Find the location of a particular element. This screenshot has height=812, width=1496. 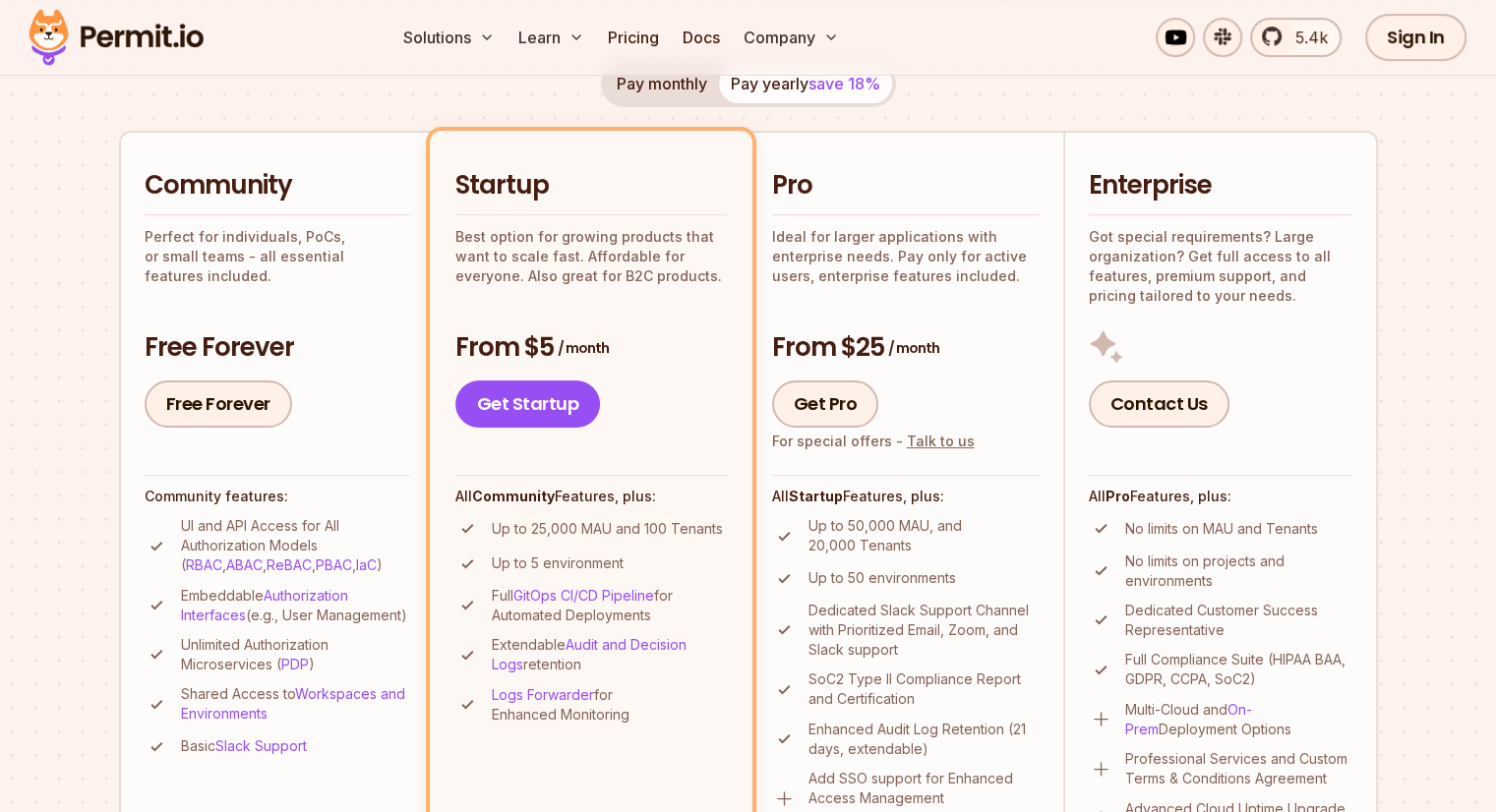

p: Full Compliance Suite (HIPAA BAA, GDPR, CCPA, SoC2) is located at coordinates (1239, 669).